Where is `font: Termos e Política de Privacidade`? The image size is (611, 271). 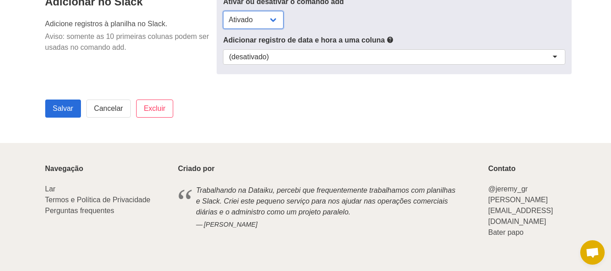 font: Termos e Política de Privacidade is located at coordinates (98, 200).